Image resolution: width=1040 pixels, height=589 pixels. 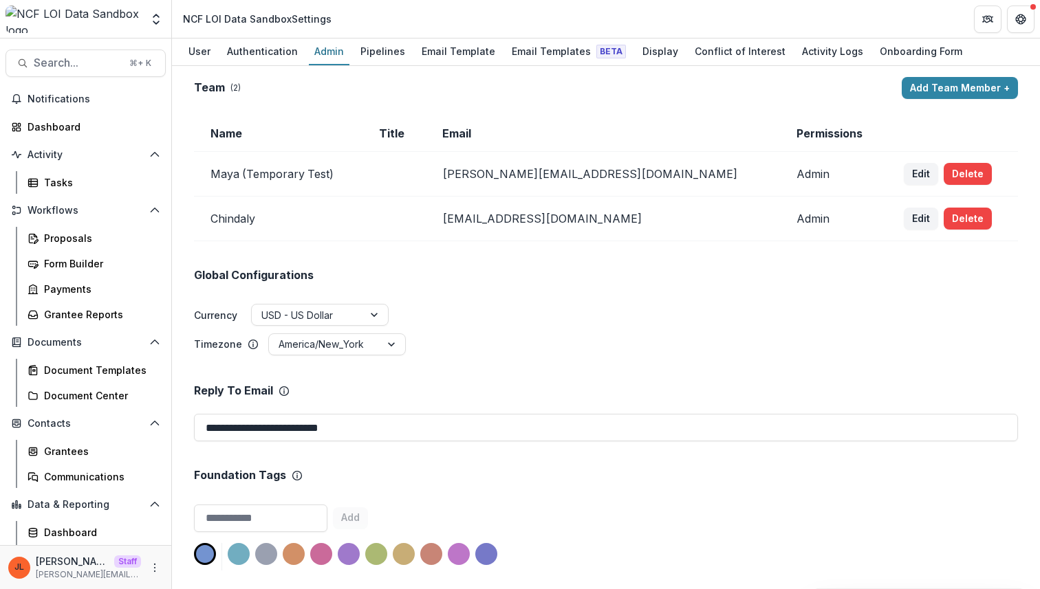 What do you see at coordinates (99, 451) in the screenshot?
I see `div: Grantees` at bounding box center [99, 451].